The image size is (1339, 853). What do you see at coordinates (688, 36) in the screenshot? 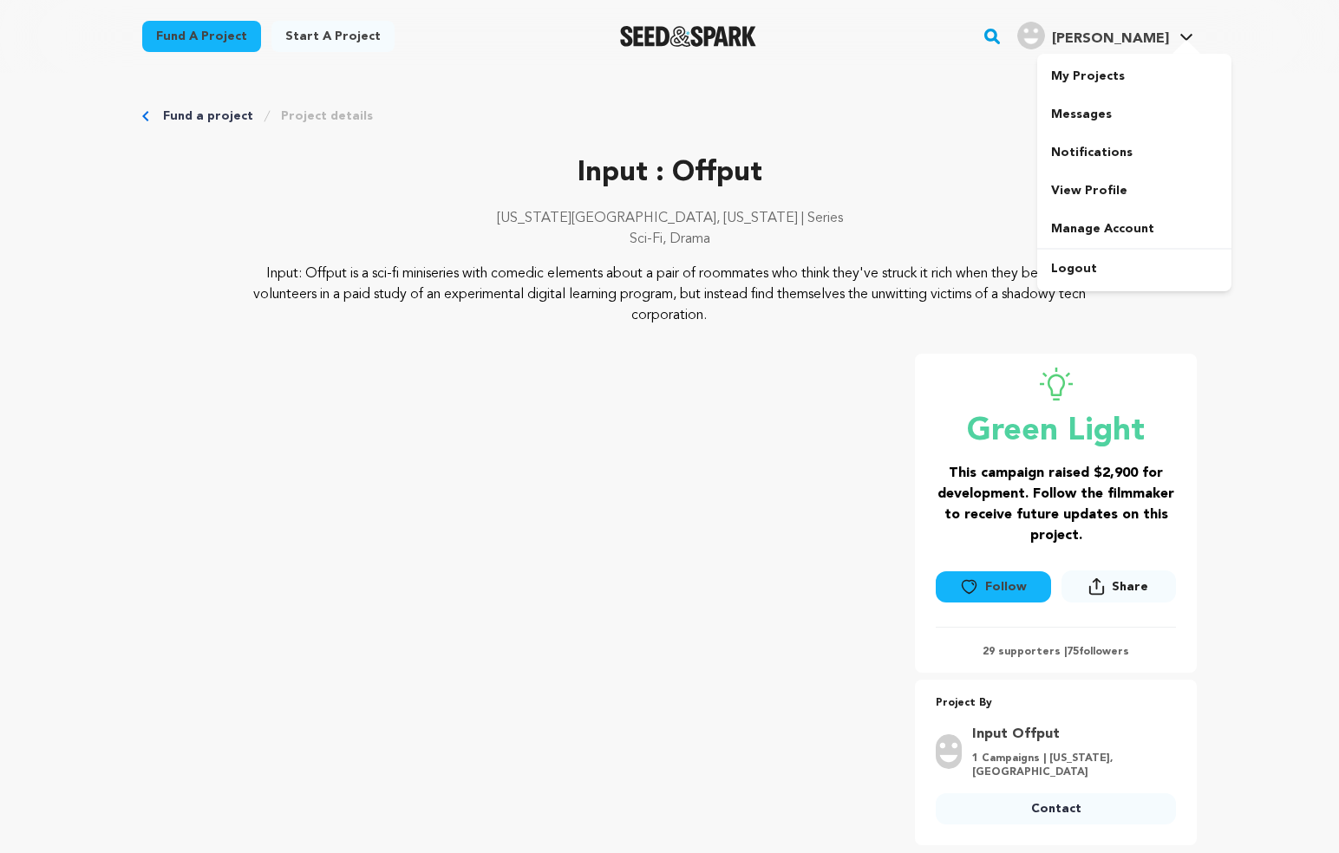
I see `a: Seed&Spark Homepage` at bounding box center [688, 36].